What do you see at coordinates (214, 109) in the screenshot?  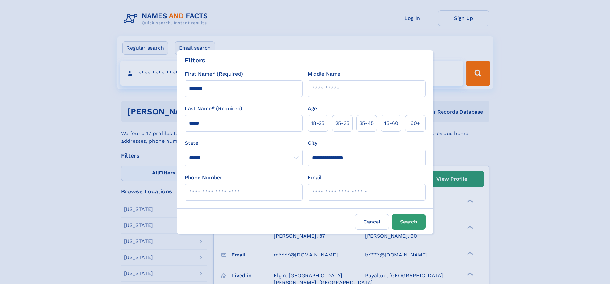 I see `label: Last Name* (Required)` at bounding box center [214, 109].